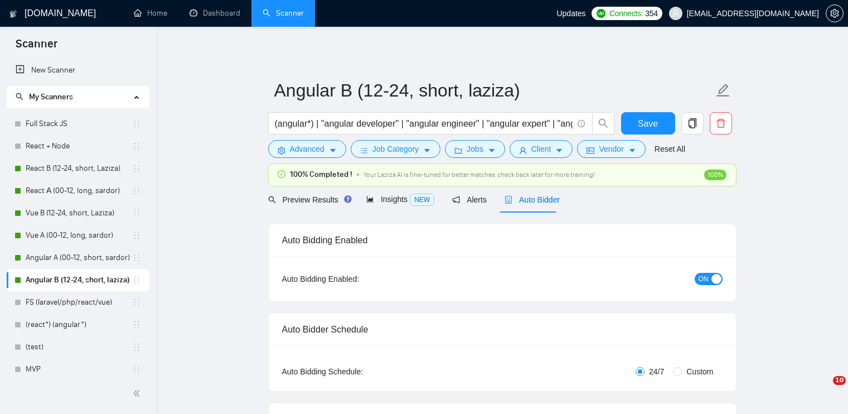  I want to click on span: edit, so click(723, 90).